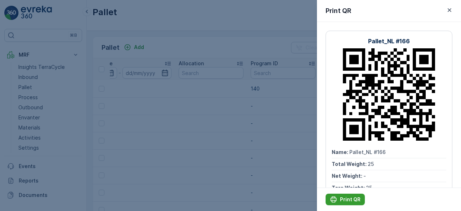 The width and height of the screenshot is (461, 211). I want to click on span: Total Weight :, so click(350, 164).